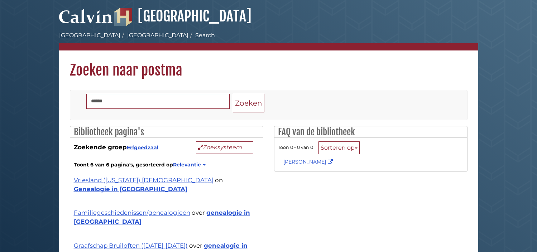 This screenshot has width=537, height=252. Describe the element at coordinates (269, 65) in the screenshot. I see `h1: Zoeken naar postma` at that location.